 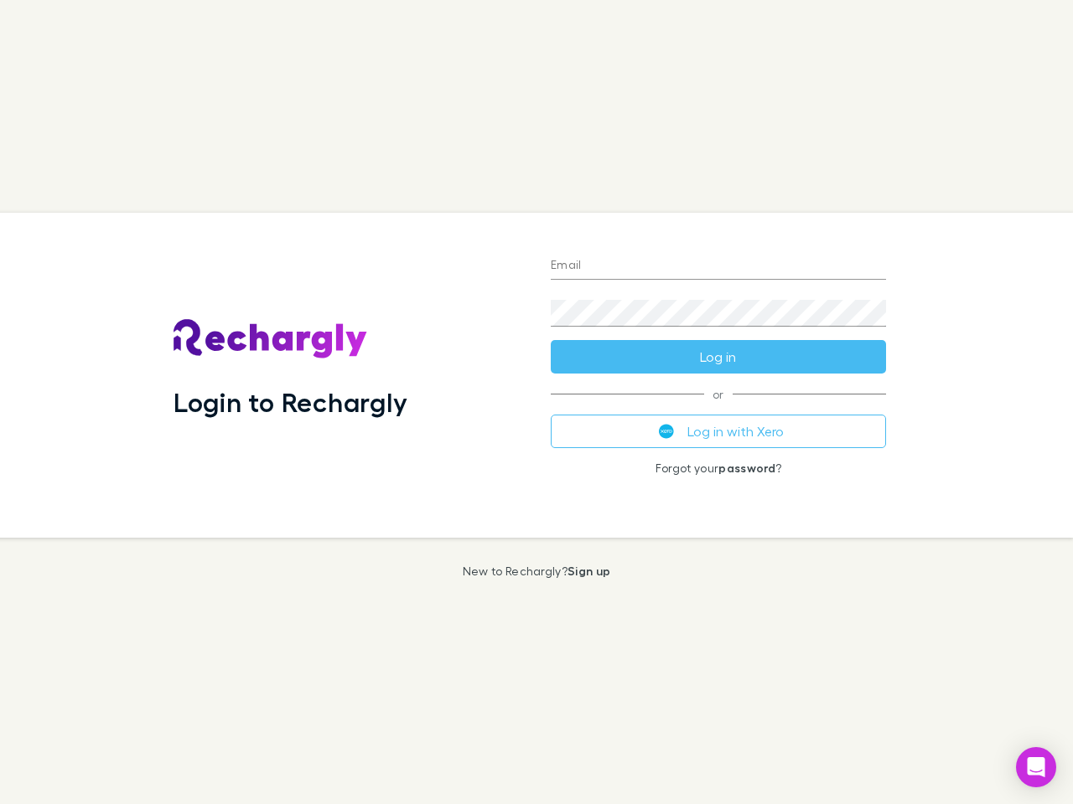 What do you see at coordinates (718, 394) in the screenshot?
I see `span: or` at bounding box center [718, 394].